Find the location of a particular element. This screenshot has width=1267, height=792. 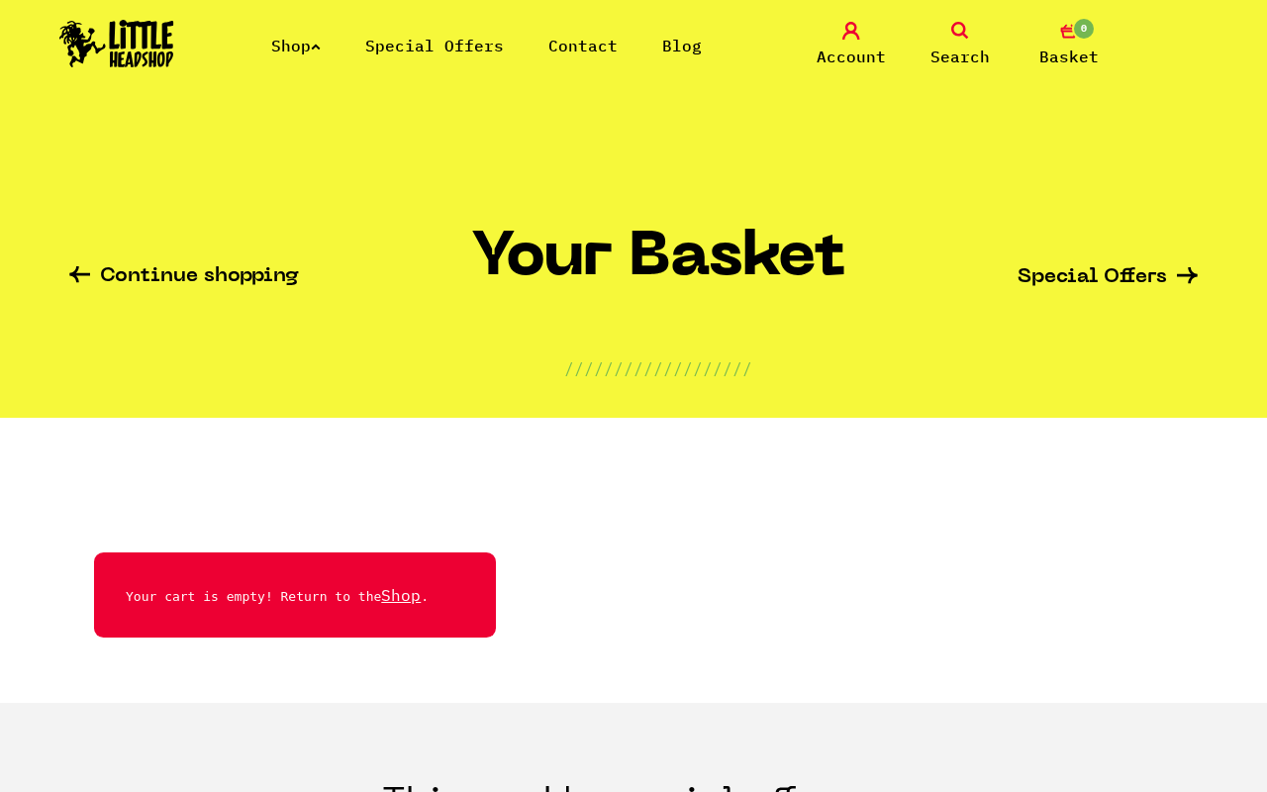

a: Blog is located at coordinates (682, 46).